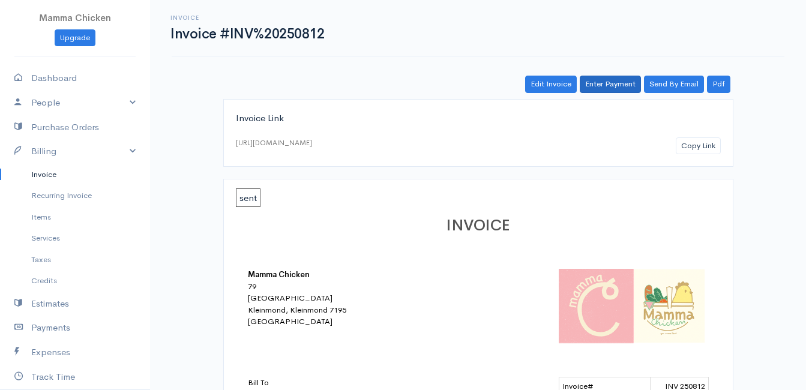 The image size is (806, 390). What do you see at coordinates (718, 84) in the screenshot?
I see `a: Pdf` at bounding box center [718, 84].